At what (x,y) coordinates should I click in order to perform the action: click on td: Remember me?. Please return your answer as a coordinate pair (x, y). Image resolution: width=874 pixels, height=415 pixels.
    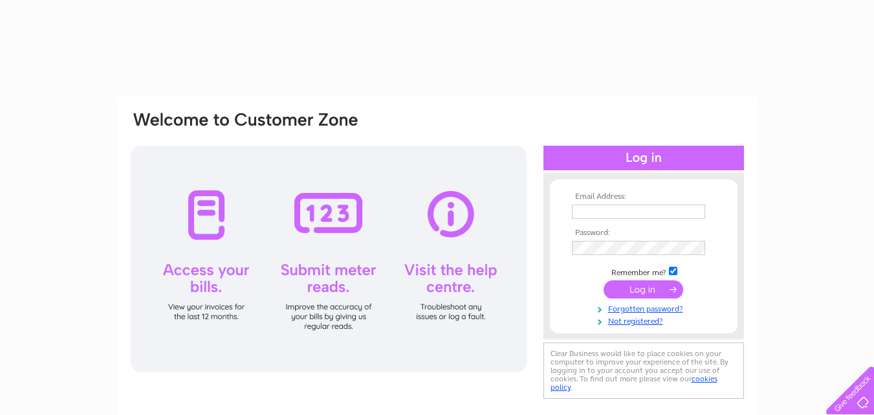
    Looking at the image, I should click on (644, 271).